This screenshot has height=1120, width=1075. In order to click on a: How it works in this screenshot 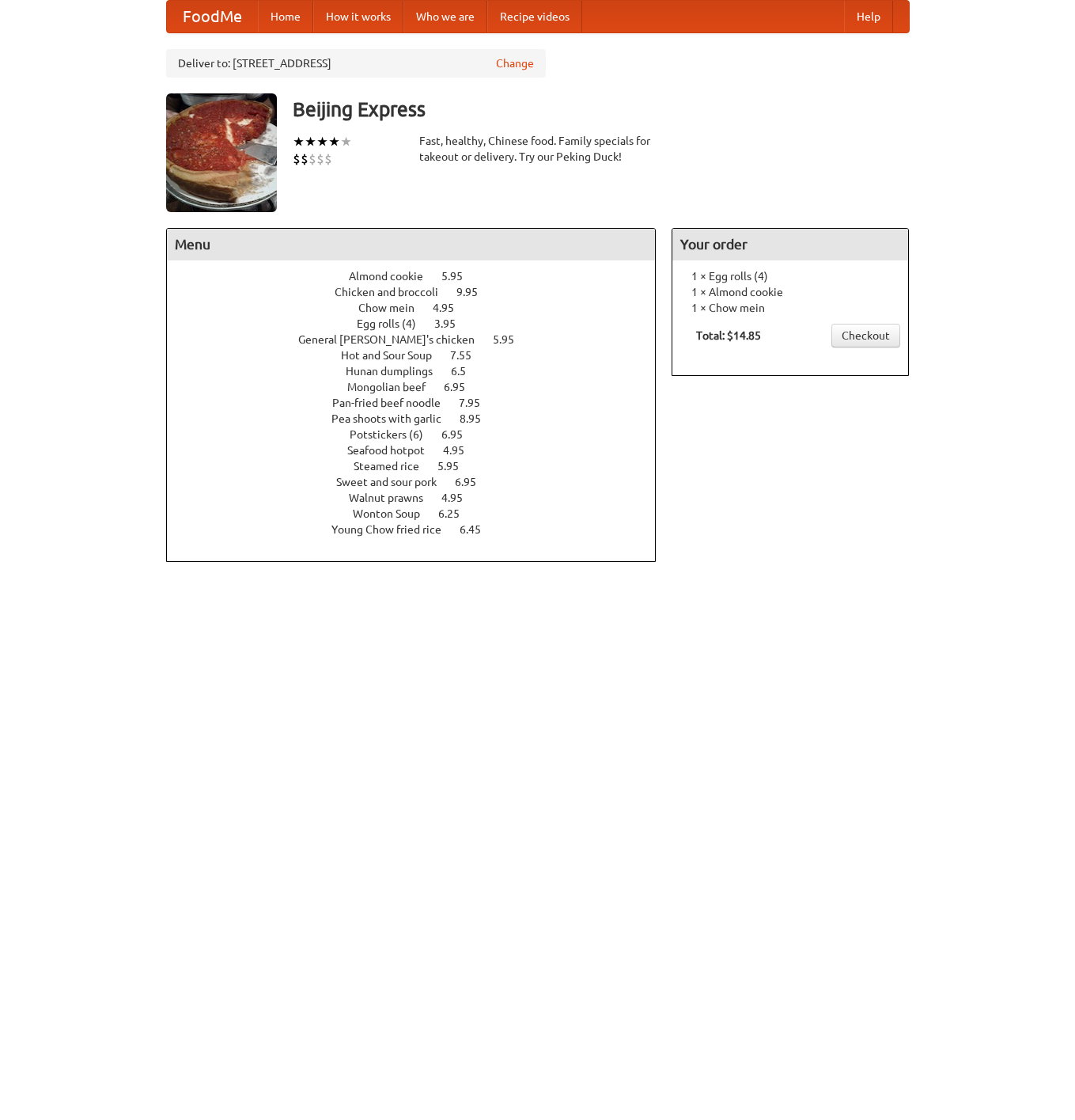, I will do `click(358, 17)`.